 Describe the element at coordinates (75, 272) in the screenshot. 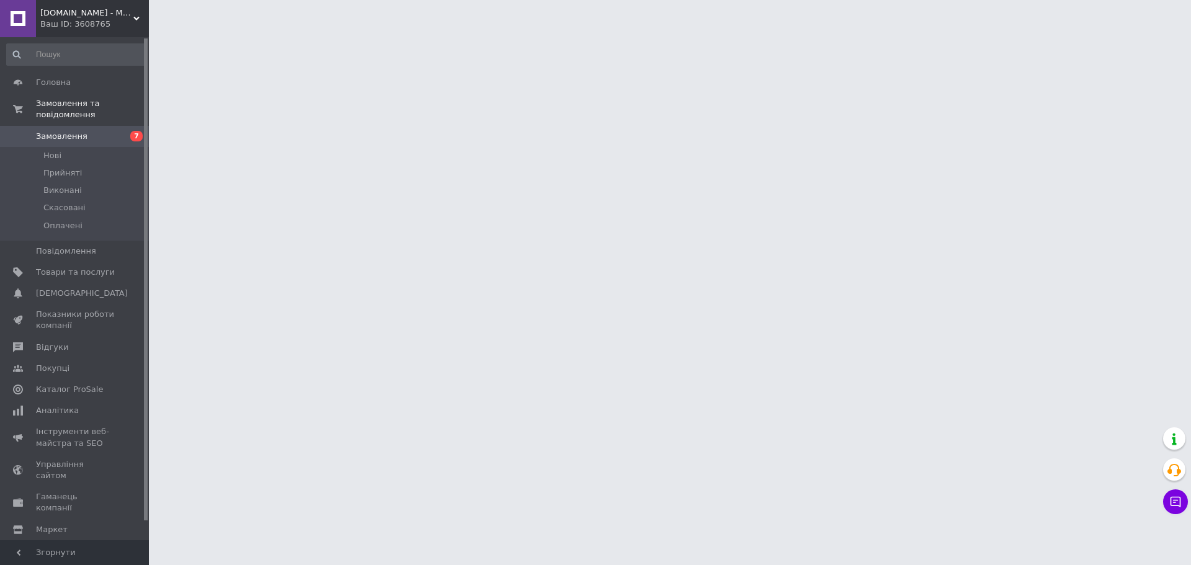

I see `span: Товари та послуги` at that location.